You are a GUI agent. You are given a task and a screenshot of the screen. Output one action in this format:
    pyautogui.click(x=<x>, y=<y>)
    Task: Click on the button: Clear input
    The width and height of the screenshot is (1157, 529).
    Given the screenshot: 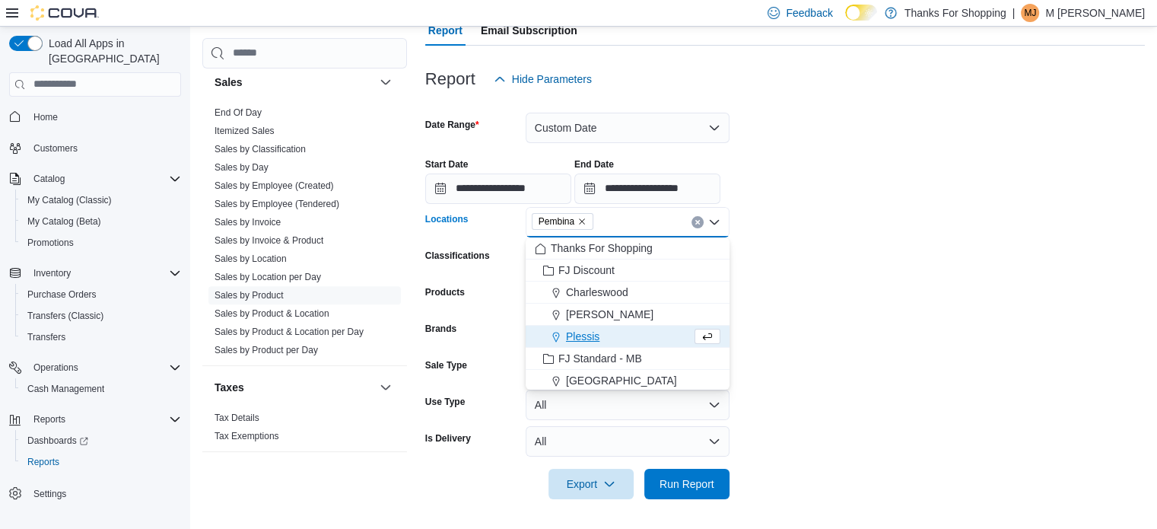 What is the action you would take?
    pyautogui.click(x=698, y=222)
    